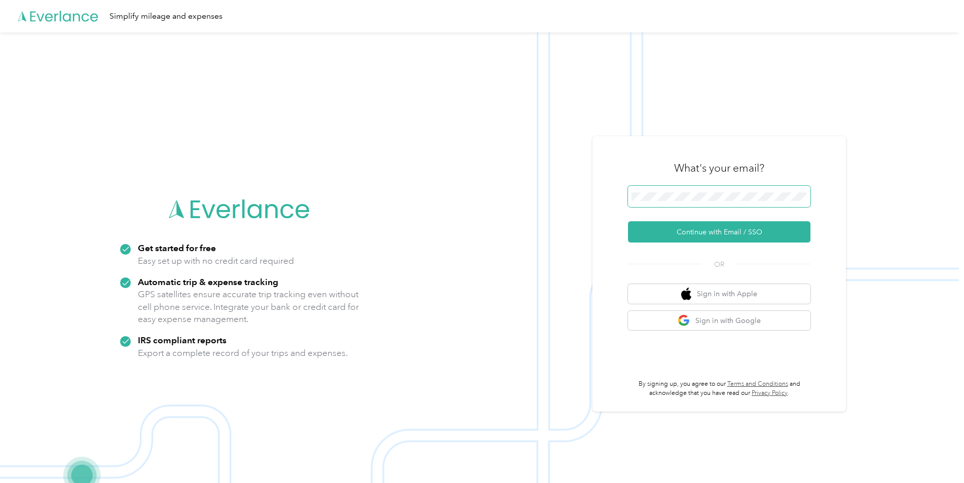  What do you see at coordinates (684, 321) in the screenshot?
I see `img: google logo` at bounding box center [684, 321].